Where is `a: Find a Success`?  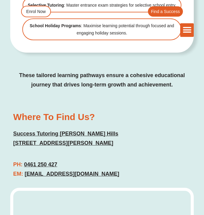
a: Find a Success is located at coordinates (166, 11).